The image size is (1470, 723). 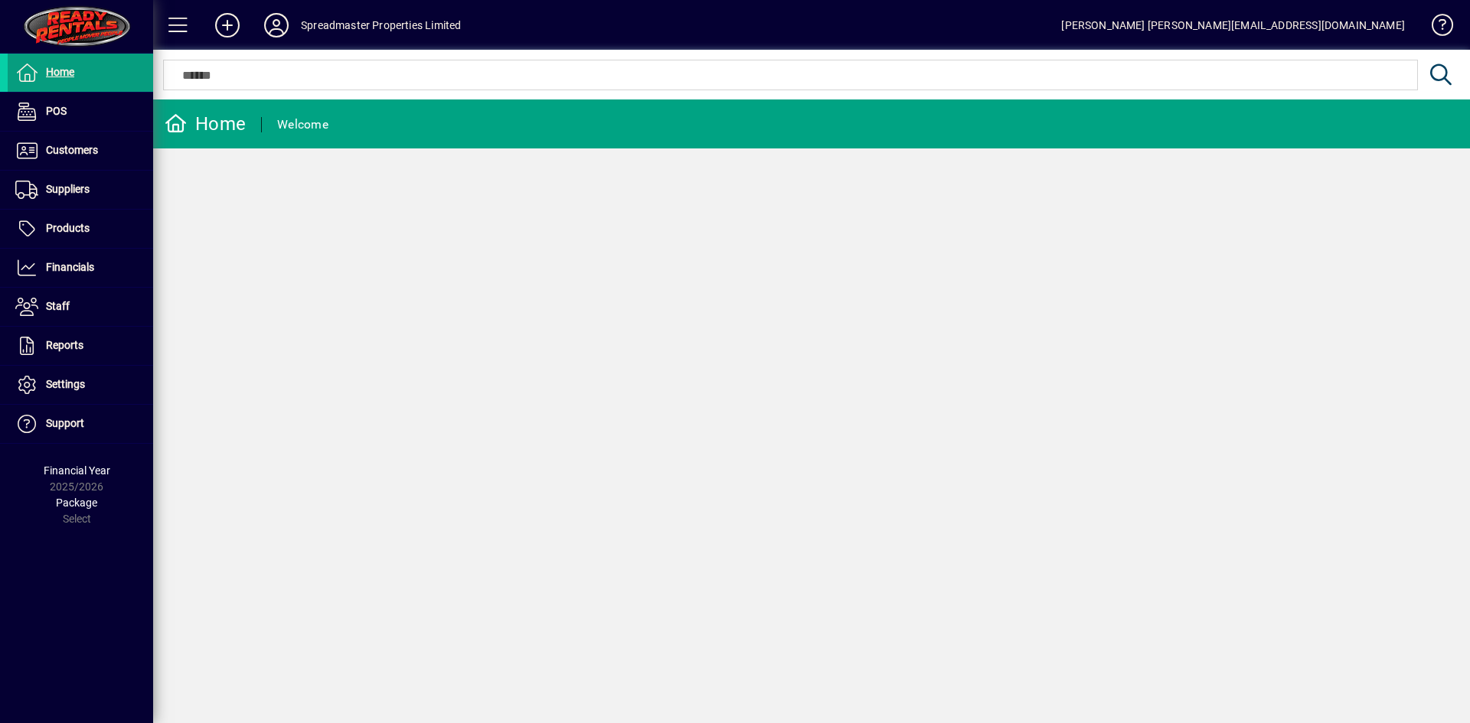 I want to click on span: Financial Year, so click(x=77, y=471).